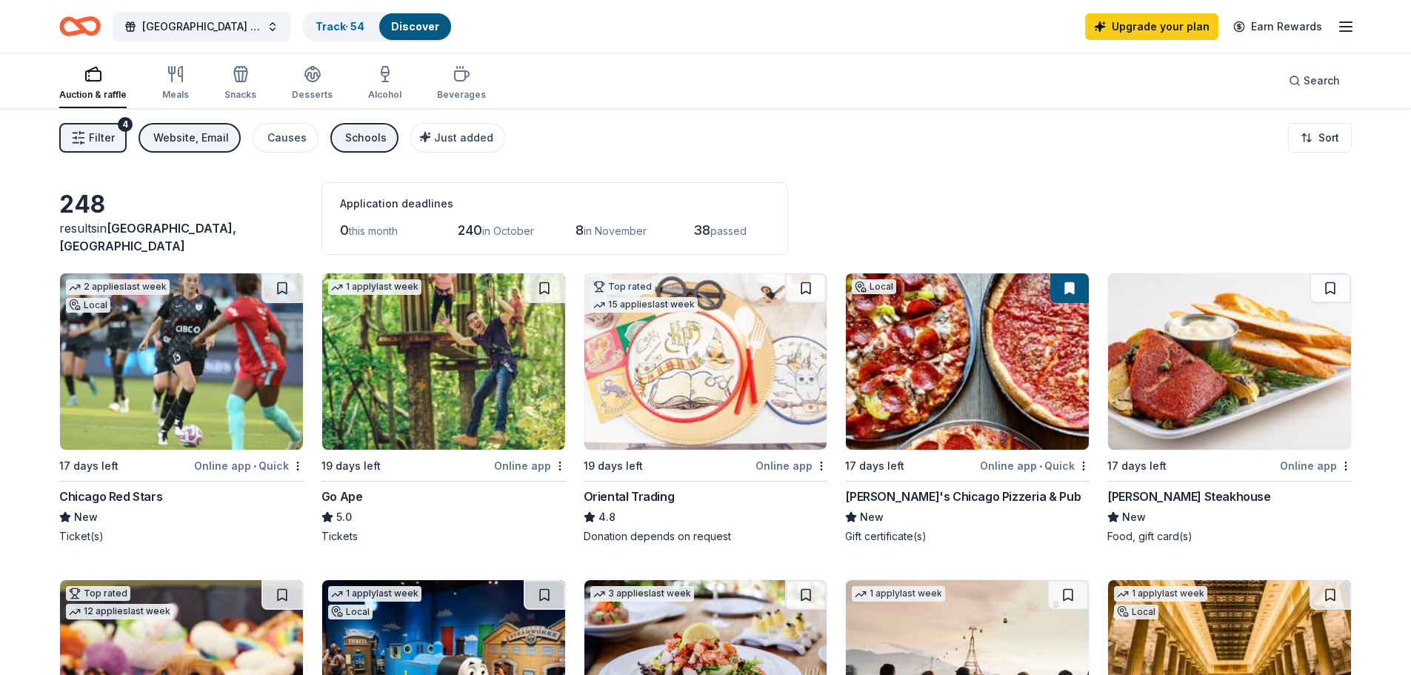 The width and height of the screenshot is (1411, 675). Describe the element at coordinates (285, 138) in the screenshot. I see `button: Causes` at that location.